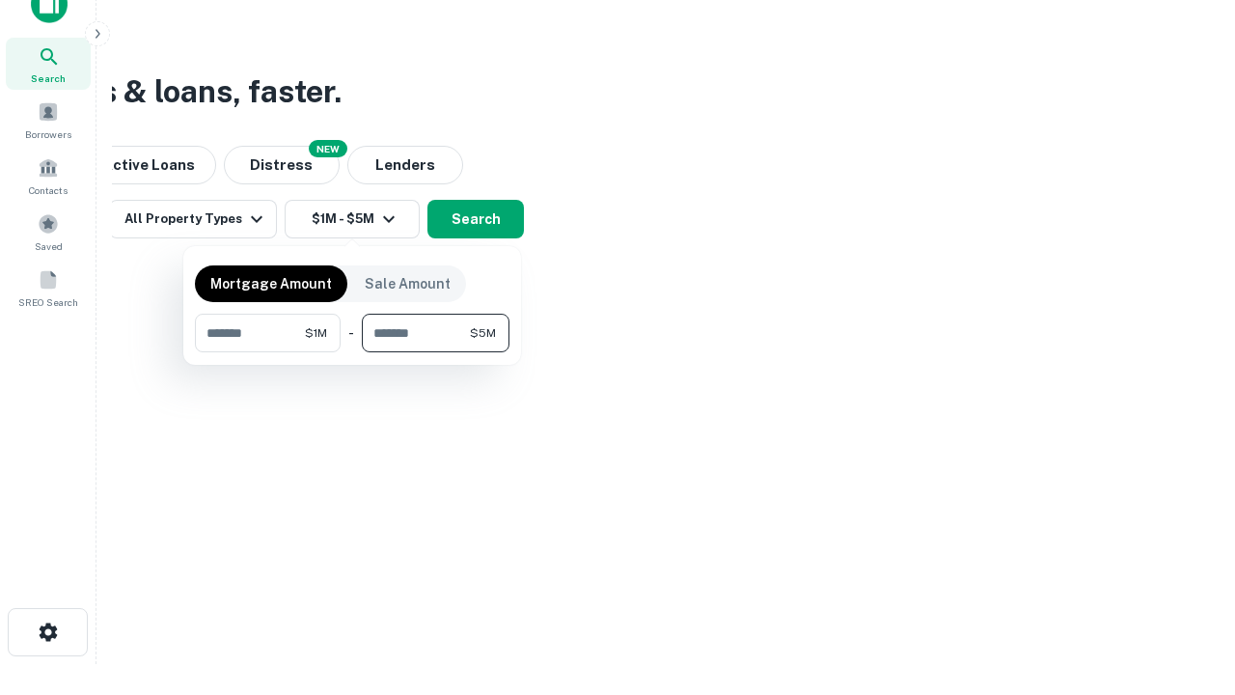 This screenshot has width=1235, height=695. What do you see at coordinates (407, 284) in the screenshot?
I see `p: Sale Amount` at bounding box center [407, 284].